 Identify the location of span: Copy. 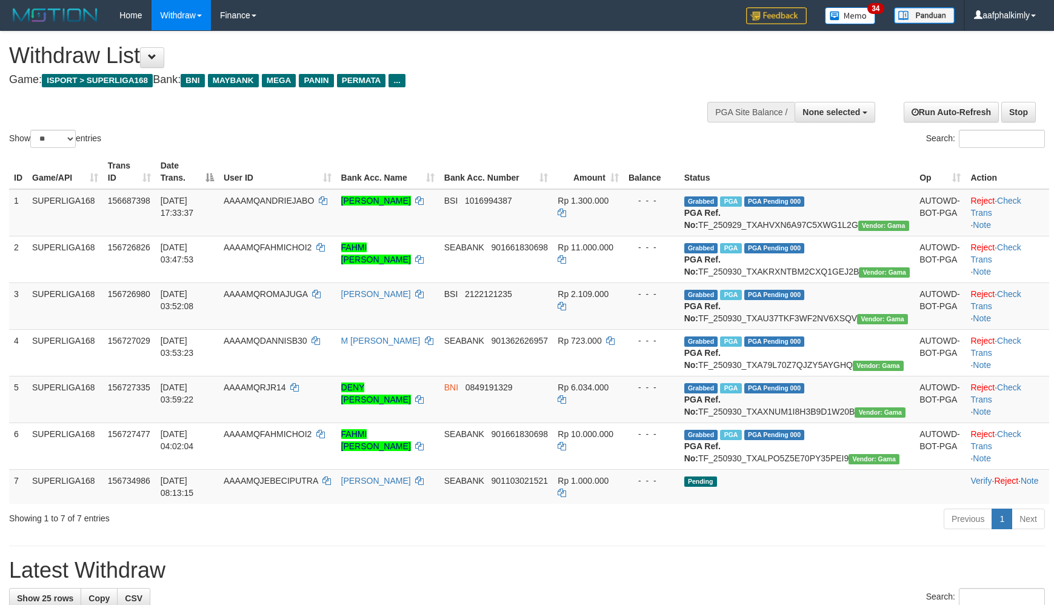
(99, 598).